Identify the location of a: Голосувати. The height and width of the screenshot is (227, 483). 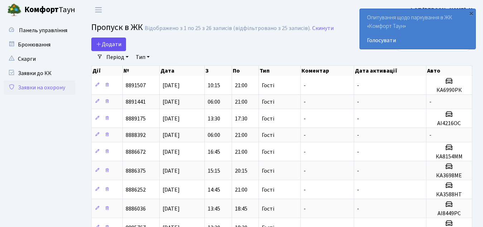
(418, 40).